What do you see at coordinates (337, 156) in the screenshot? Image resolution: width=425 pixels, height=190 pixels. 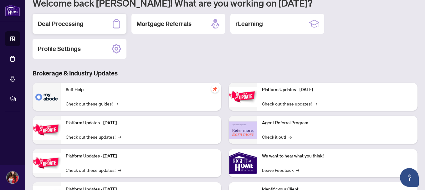 I see `p: We want to hear what you think!` at bounding box center [337, 156].